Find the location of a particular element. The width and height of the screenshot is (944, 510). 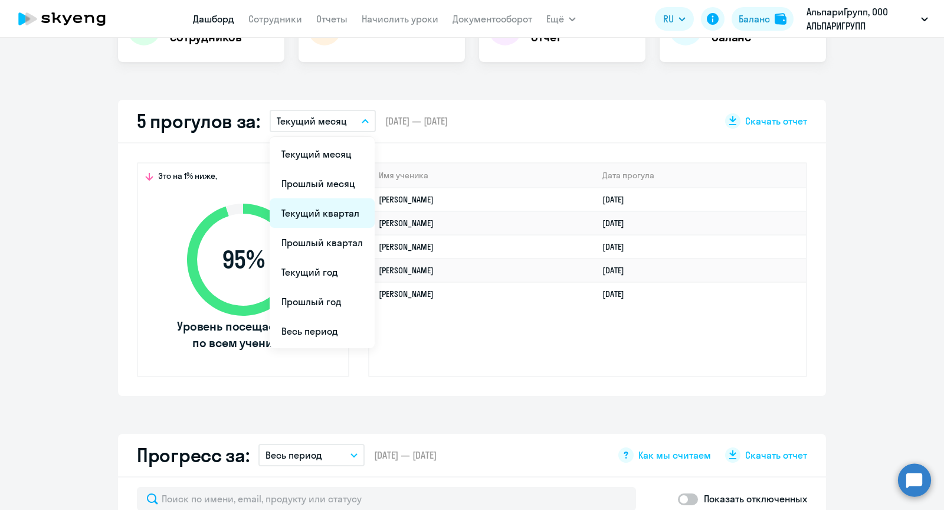

a: Документооборот is located at coordinates (492, 19).